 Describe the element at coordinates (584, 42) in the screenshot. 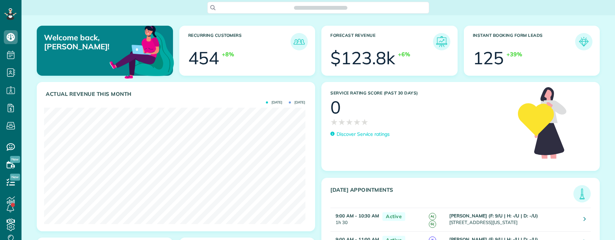

I see `img: icon_form_leads-04211a6a04a5b2264e4ee56bc0799ec3eb69b7e499cbb523a139df1d13a81ae0.png` at that location.